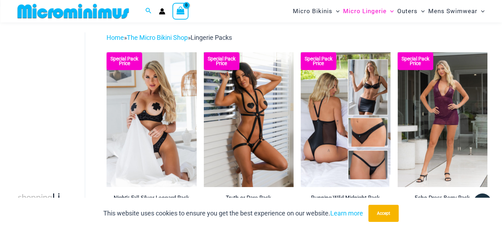  I want to click on a: Micro LingerieMenu ToggleMenu Toggle, so click(368, 11).